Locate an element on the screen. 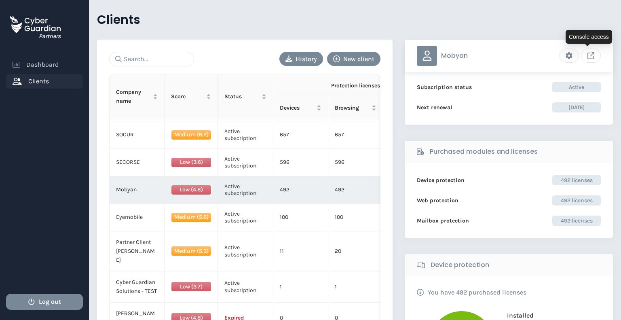 The image size is (621, 320). span: Low (3.7) is located at coordinates (191, 286).